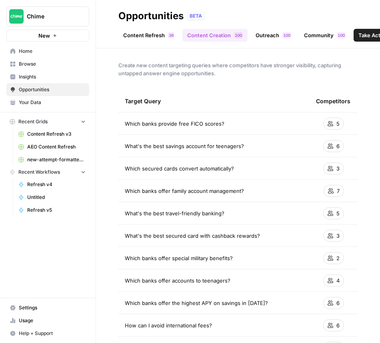 This screenshot has height=343, width=380. I want to click on span: Which banks offer family account management?, so click(185, 191).